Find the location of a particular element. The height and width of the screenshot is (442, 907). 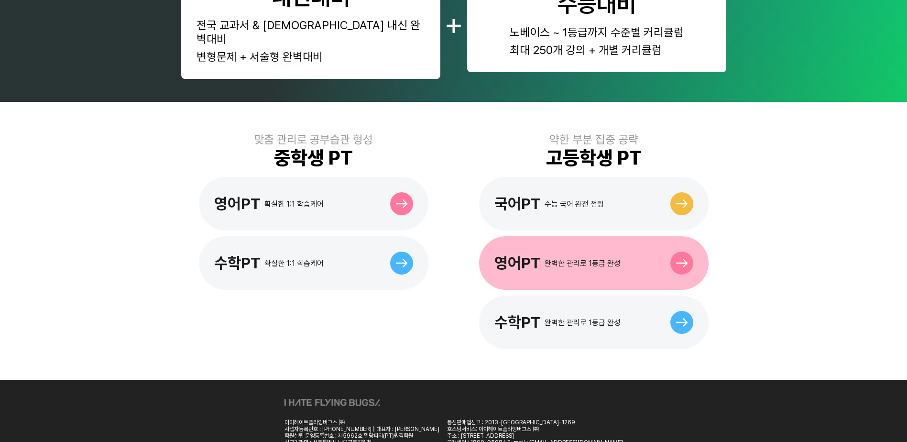

div: 호스팅서비스: 아이헤이트플라잉버그스 ㈜ is located at coordinates (535, 429).